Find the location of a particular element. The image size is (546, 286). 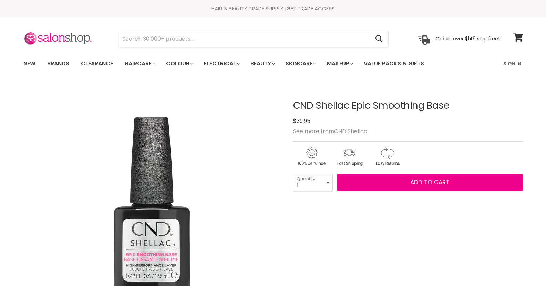

p: Orders over $149 ship free! is located at coordinates (468, 39).